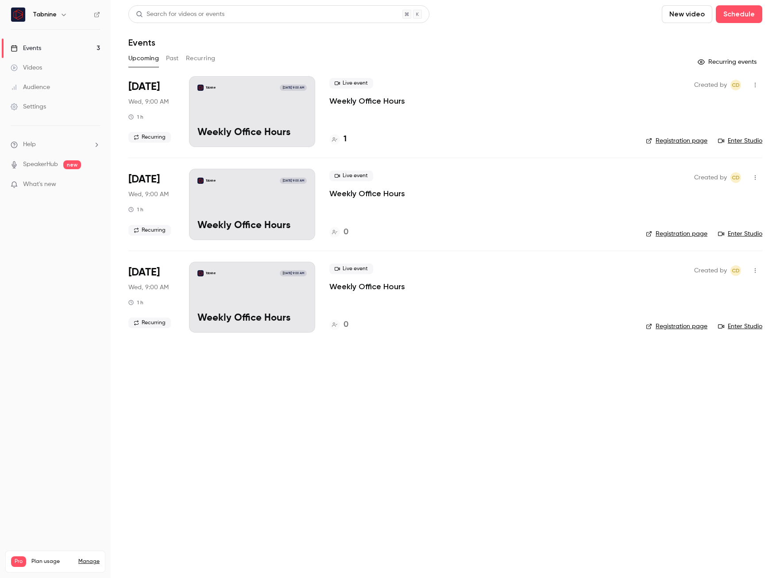 The image size is (780, 578). I want to click on div: Oct 15 Wed, 9:00 AM (America/Denver), so click(151, 112).